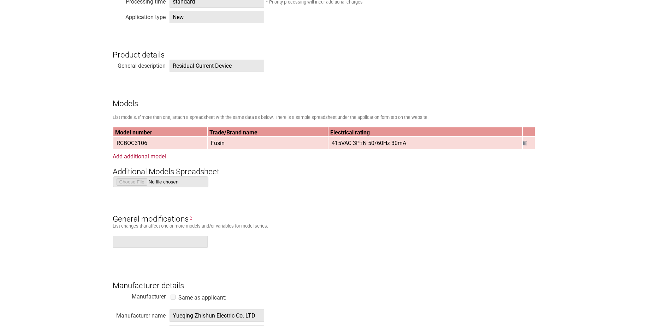 The height and width of the screenshot is (326, 670). What do you see at coordinates (268, 132) in the screenshot?
I see `th: Trade/Brand name` at bounding box center [268, 132].